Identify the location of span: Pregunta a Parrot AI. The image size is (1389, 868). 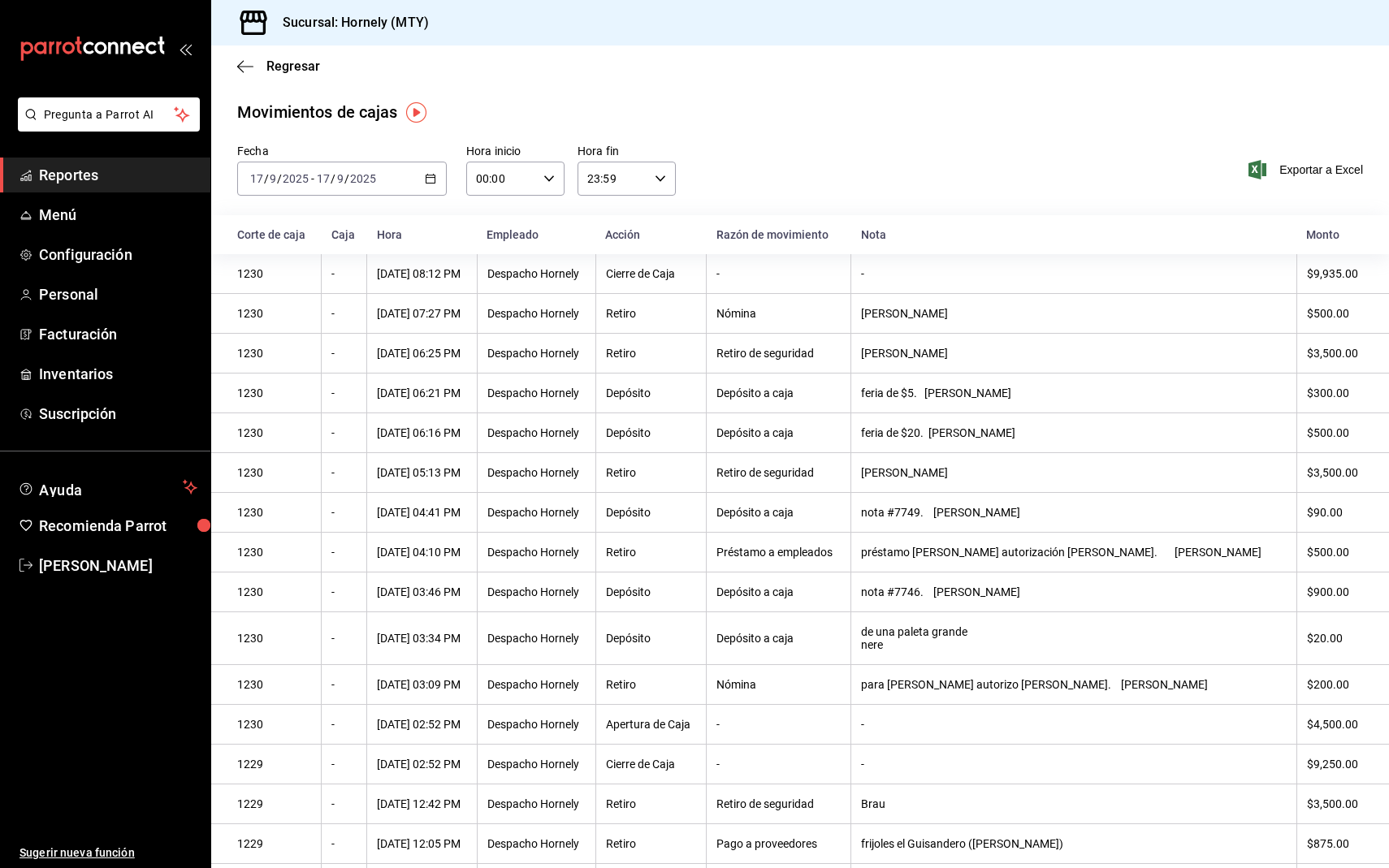
(108, 115).